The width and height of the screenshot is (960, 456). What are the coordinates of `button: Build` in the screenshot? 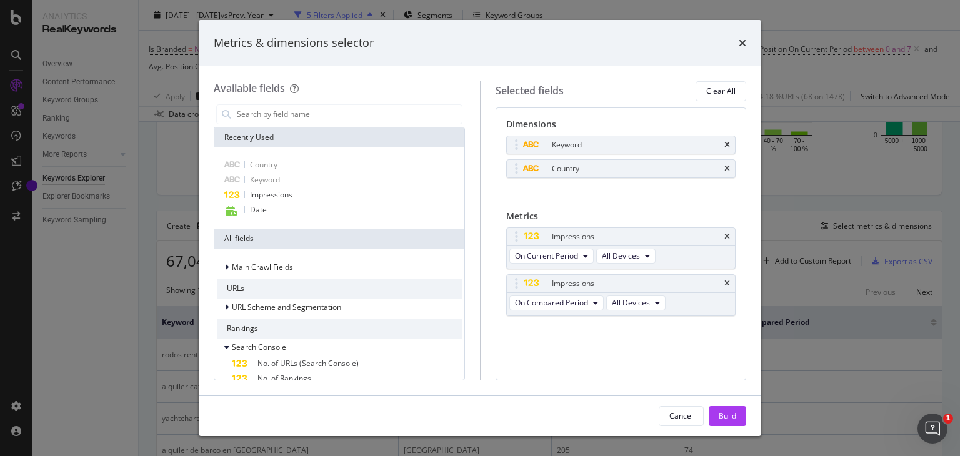 It's located at (728, 416).